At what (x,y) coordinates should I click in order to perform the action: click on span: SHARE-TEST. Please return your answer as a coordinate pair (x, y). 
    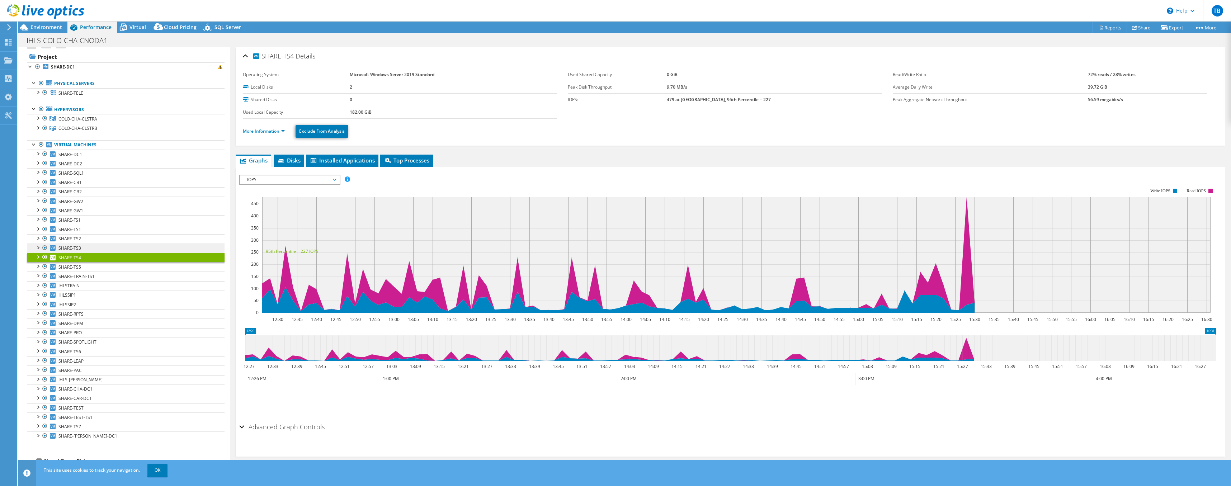
    Looking at the image, I should click on (71, 408).